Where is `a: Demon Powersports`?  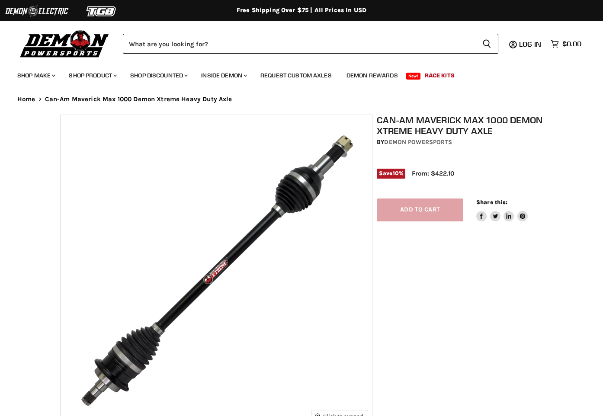 a: Demon Powersports is located at coordinates (418, 142).